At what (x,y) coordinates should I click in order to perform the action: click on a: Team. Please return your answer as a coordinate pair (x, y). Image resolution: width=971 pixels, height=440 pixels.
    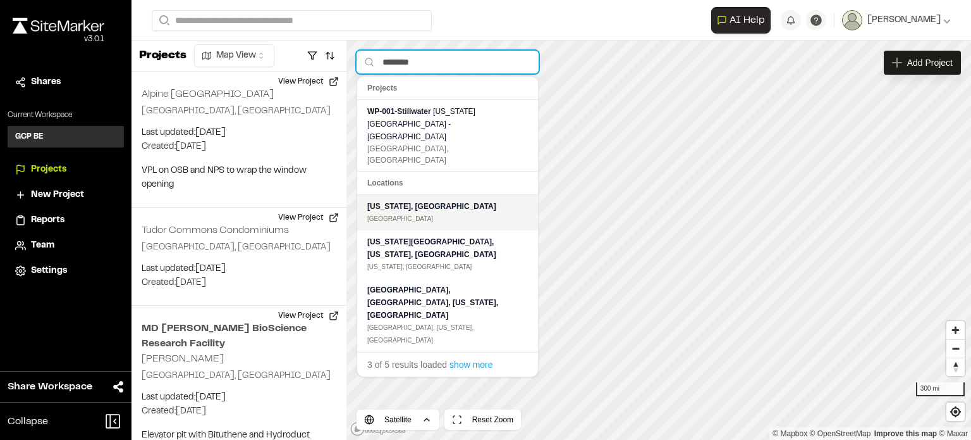
    Looking at the image, I should click on (66, 245).